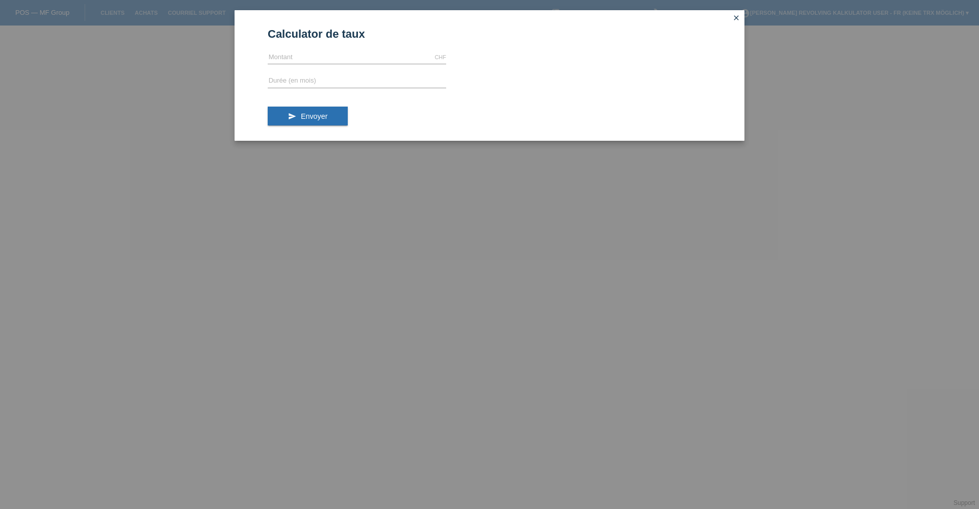 The height and width of the screenshot is (509, 979). What do you see at coordinates (314, 116) in the screenshot?
I see `span: Envoyer` at bounding box center [314, 116].